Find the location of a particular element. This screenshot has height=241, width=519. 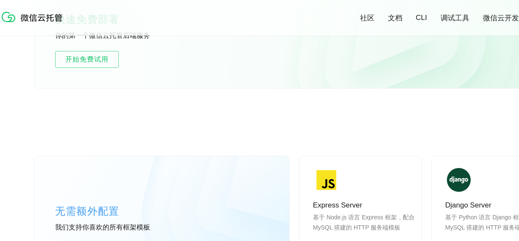

a: 微信云开发 is located at coordinates (501, 18).